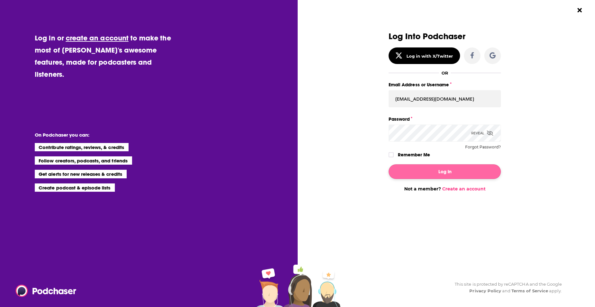  I want to click on div: This site is protected by reCAPTCHA and the Google and apply., so click(505, 288).